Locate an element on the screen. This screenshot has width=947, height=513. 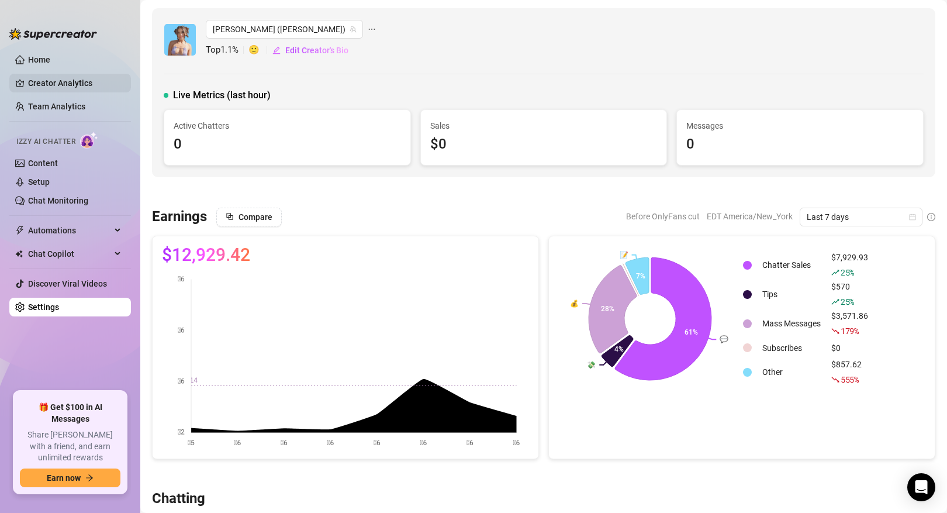
img: Vanessa is located at coordinates (180, 40).